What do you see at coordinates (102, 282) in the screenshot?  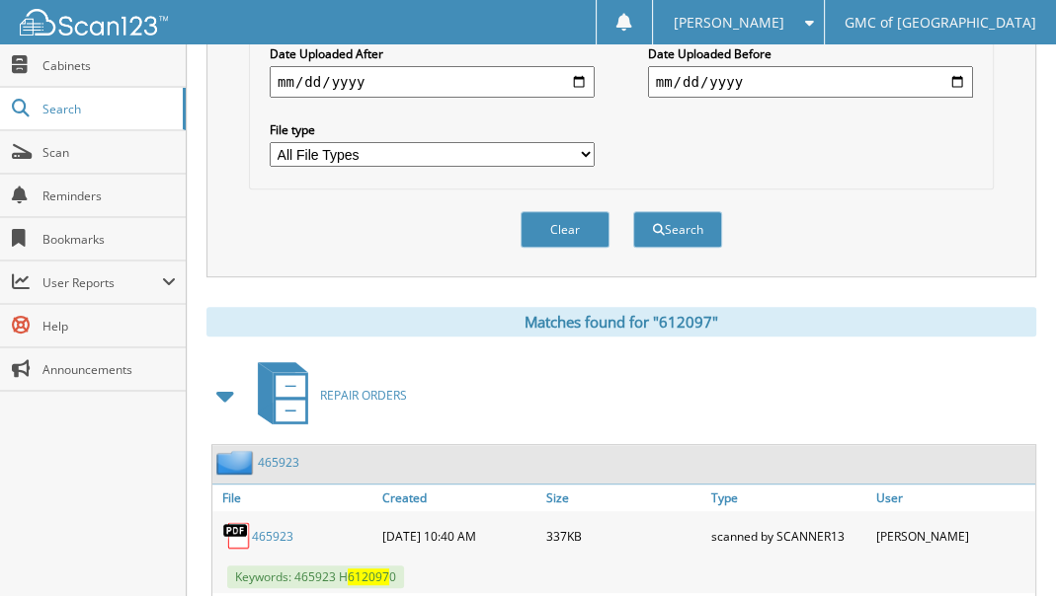 I see `span: User Reports` at bounding box center [102, 282].